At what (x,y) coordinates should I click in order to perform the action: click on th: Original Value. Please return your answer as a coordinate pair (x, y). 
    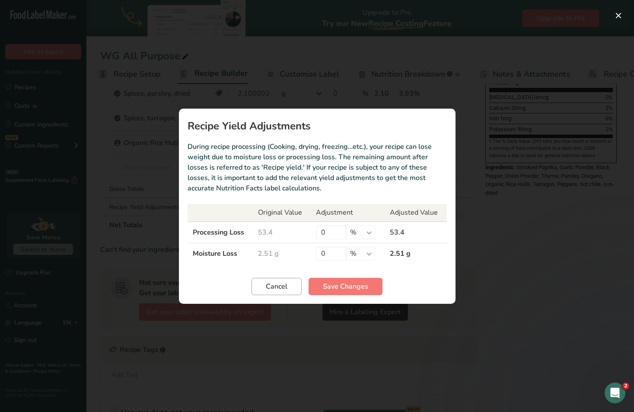
    Looking at the image, I should click on (282, 212).